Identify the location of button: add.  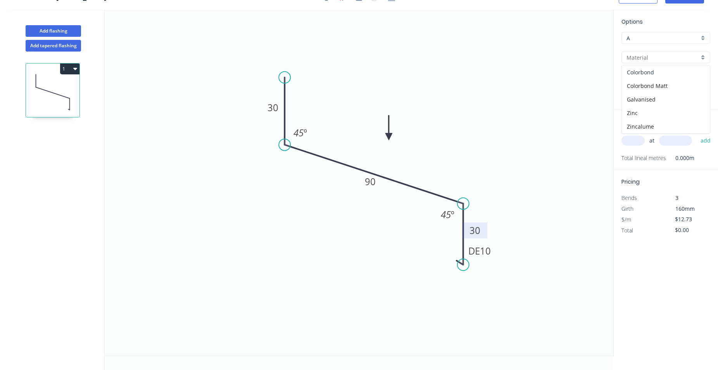
(705, 141).